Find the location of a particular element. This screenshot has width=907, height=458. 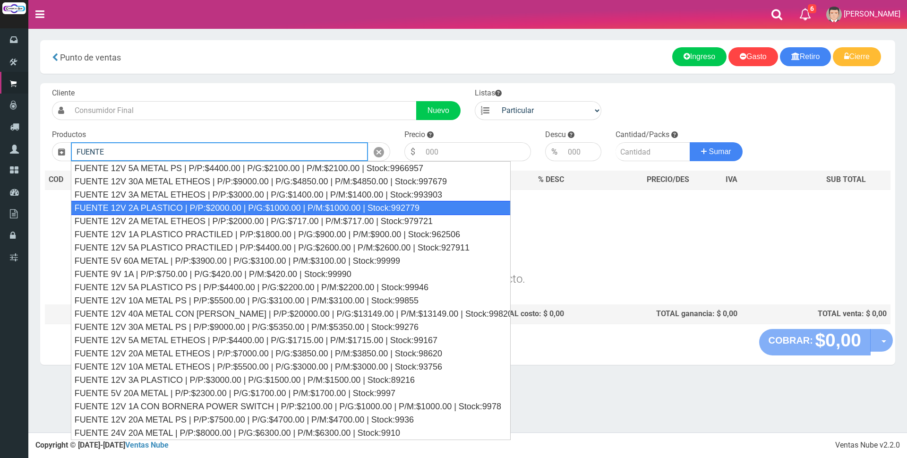

label: Cantidad/Packs is located at coordinates (642, 135).